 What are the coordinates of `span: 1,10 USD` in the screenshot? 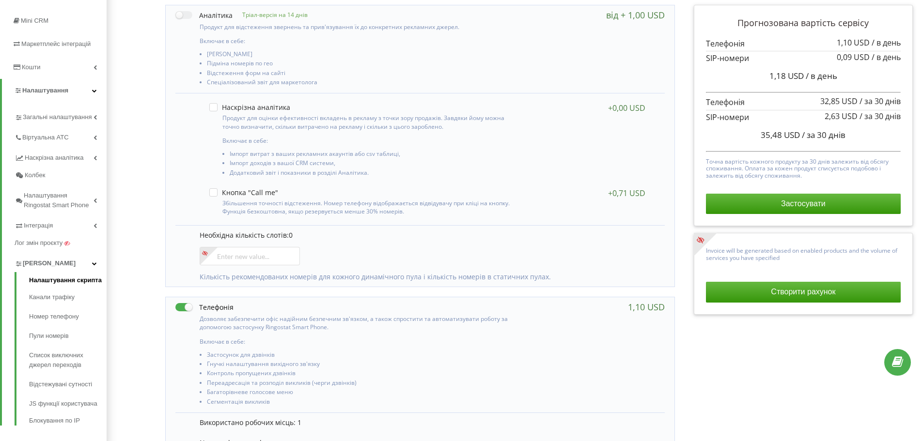 It's located at (853, 43).